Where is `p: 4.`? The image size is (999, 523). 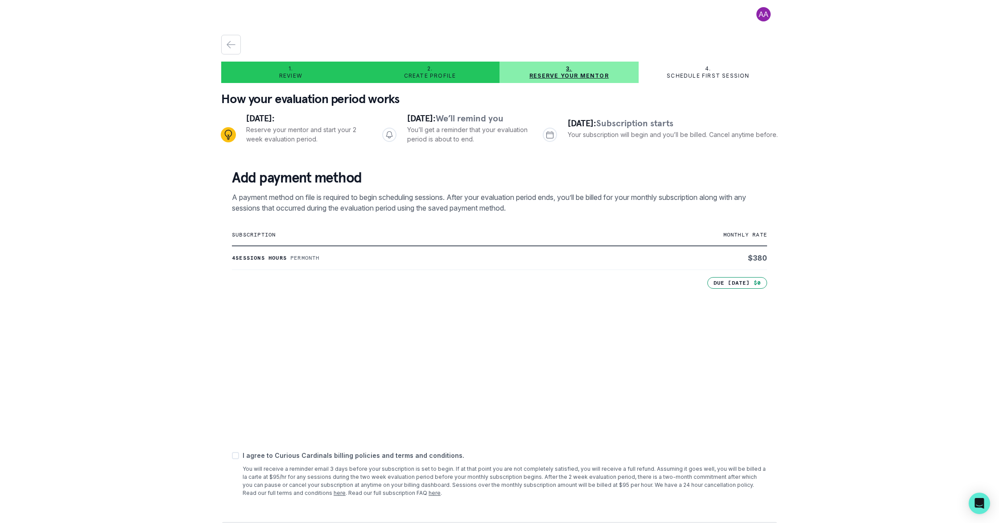
p: 4. is located at coordinates (708, 69).